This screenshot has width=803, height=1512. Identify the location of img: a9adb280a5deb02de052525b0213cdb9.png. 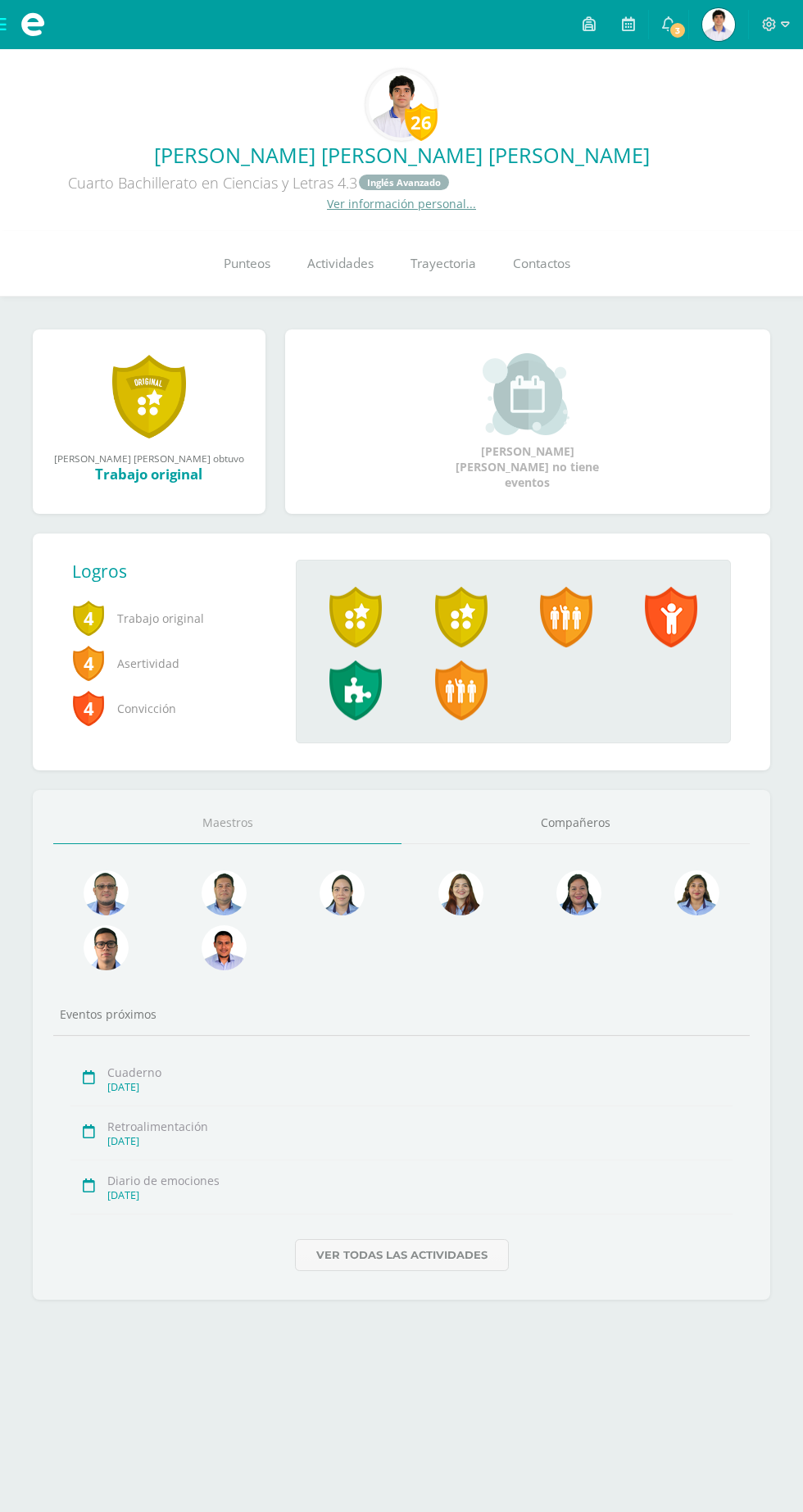
(460, 892).